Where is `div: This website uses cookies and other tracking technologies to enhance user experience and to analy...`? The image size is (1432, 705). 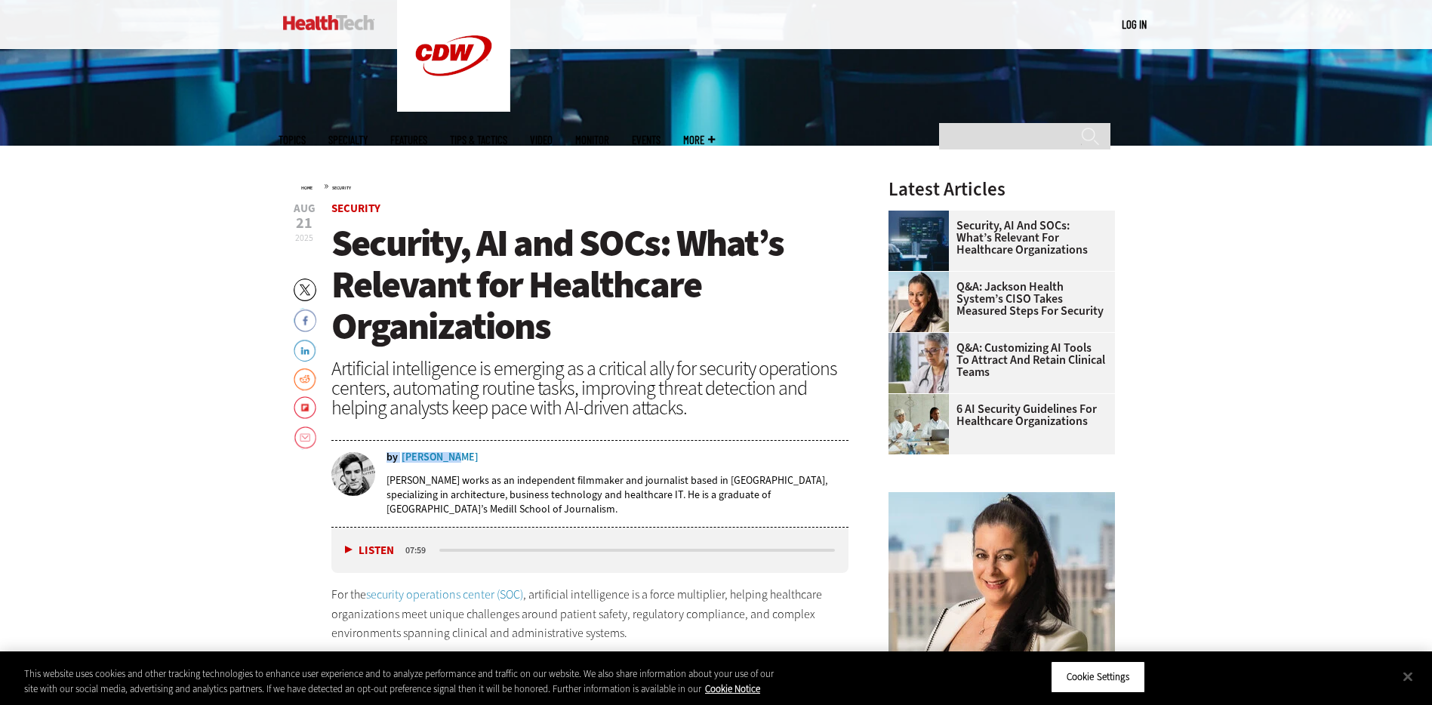
div: This website uses cookies and other tracking technologies to enhance user experience and to analy... is located at coordinates (405, 681).